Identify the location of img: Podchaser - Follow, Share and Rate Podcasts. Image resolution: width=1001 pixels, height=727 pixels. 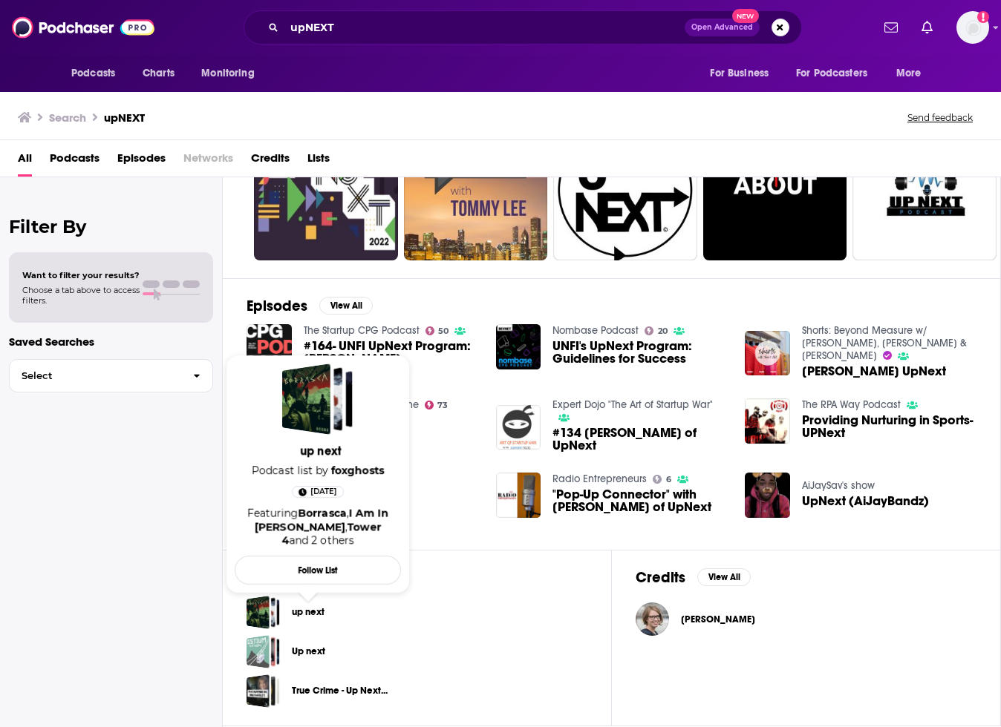
(83, 27).